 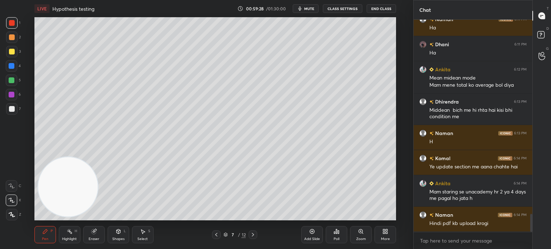 What do you see at coordinates (69, 239) in the screenshot?
I see `div: Highlight` at bounding box center [69, 239].